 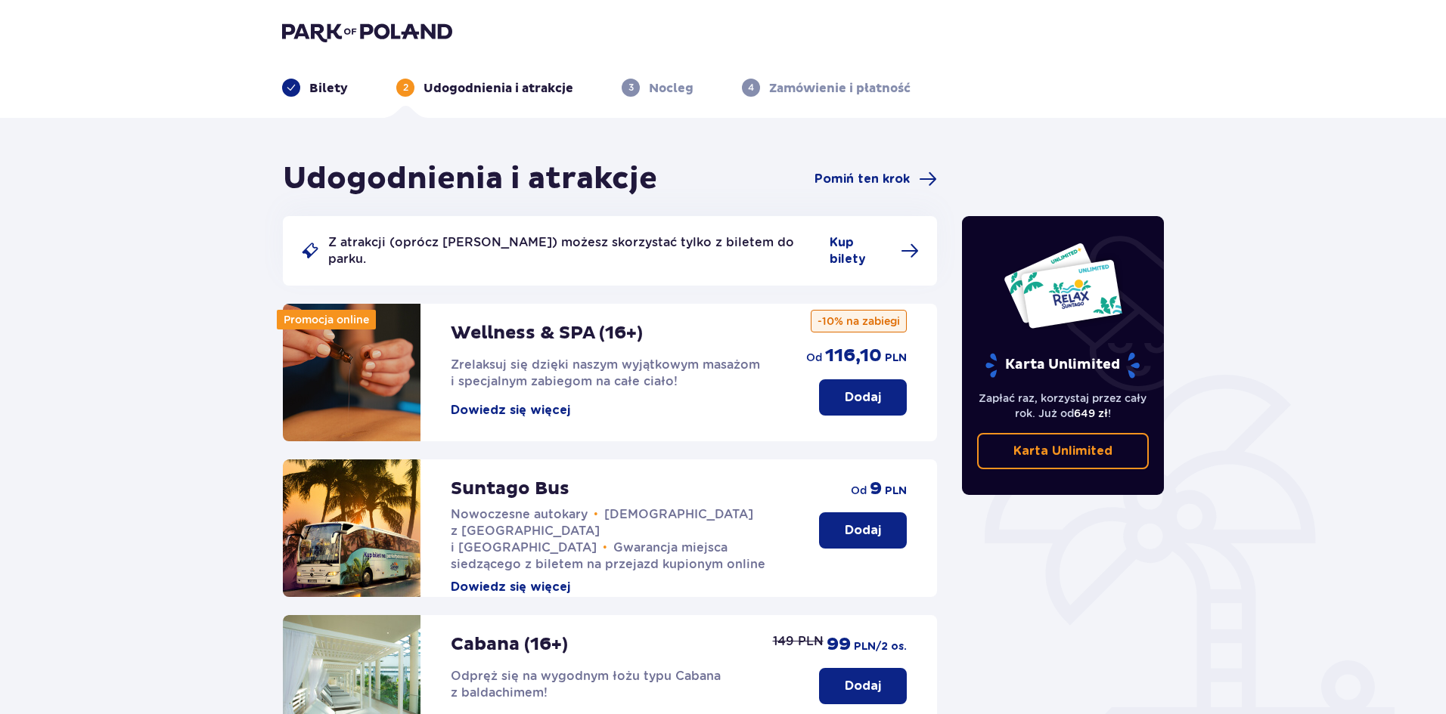 What do you see at coordinates (874, 251) in the screenshot?
I see `a: Kup bilety` at bounding box center [874, 251].